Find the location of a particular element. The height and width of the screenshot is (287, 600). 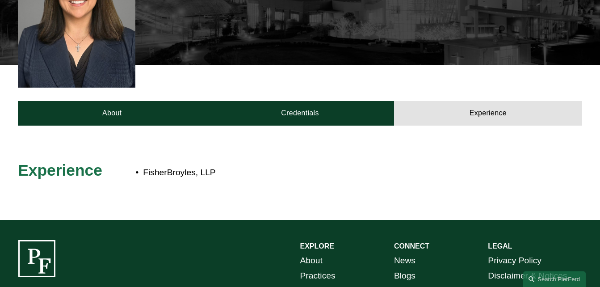

a: Disclaimer & Notices is located at coordinates (527, 275).